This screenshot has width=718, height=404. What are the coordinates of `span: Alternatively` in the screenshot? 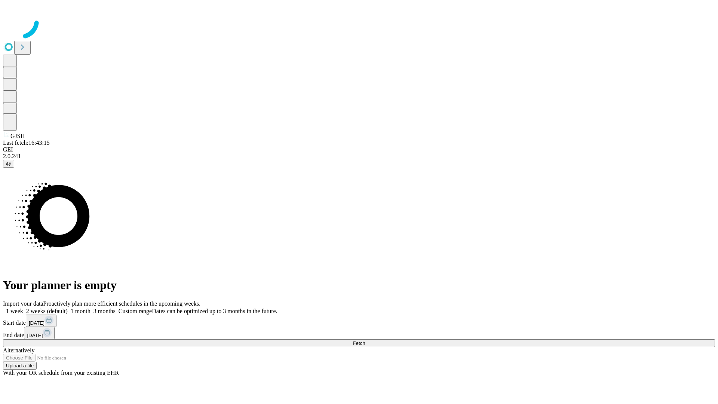 It's located at (19, 350).